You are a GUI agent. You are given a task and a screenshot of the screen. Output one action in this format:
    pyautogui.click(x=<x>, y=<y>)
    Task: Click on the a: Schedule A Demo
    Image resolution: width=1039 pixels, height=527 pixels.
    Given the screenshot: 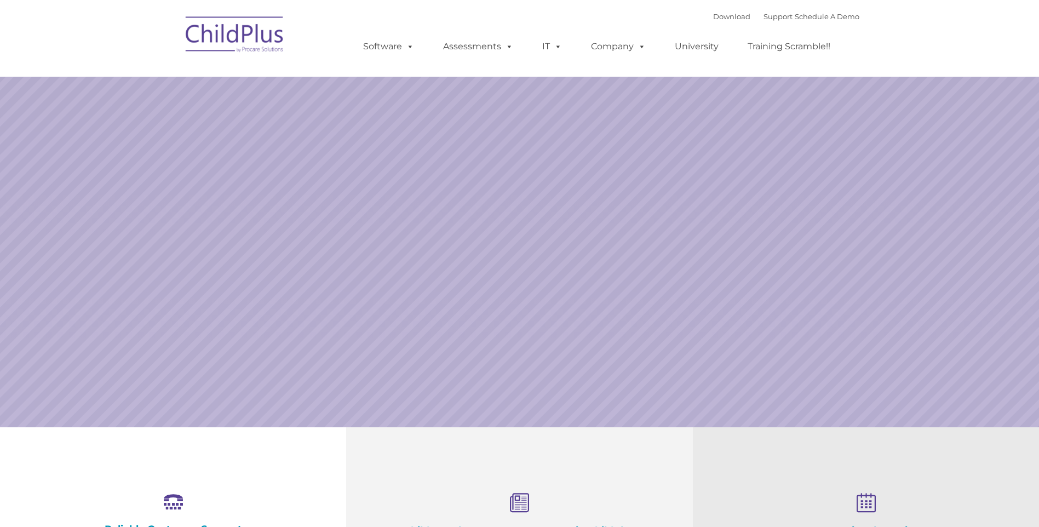 What is the action you would take?
    pyautogui.click(x=827, y=16)
    